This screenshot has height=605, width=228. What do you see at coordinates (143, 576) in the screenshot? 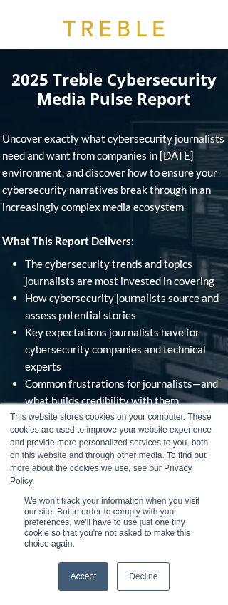
I see `a: Decline` at bounding box center [143, 576].